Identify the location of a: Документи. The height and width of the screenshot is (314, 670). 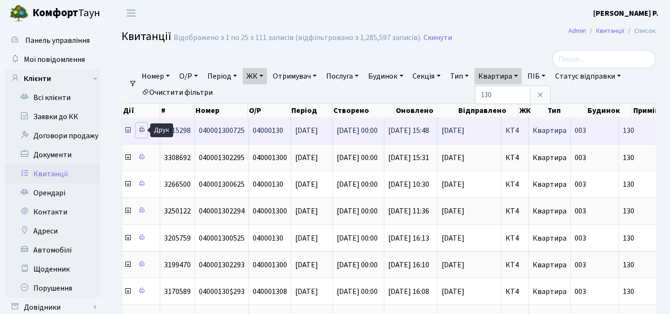
(52, 155).